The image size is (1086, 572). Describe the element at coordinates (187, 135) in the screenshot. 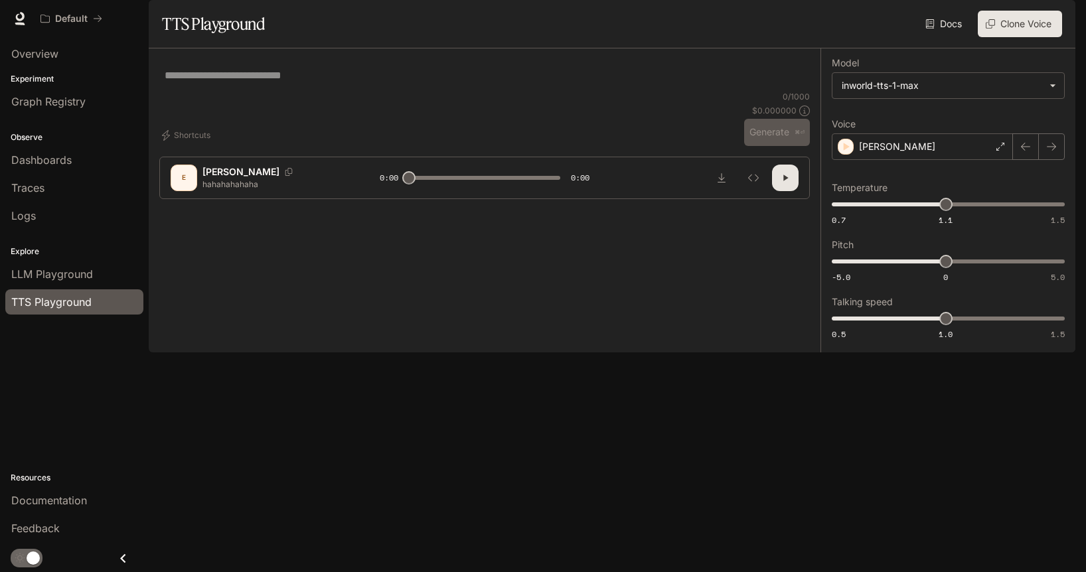

I see `button: Shortcuts` at that location.